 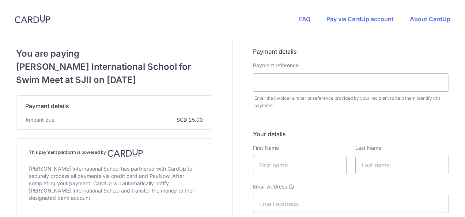 I want to click on a: FAQ, so click(x=305, y=19).